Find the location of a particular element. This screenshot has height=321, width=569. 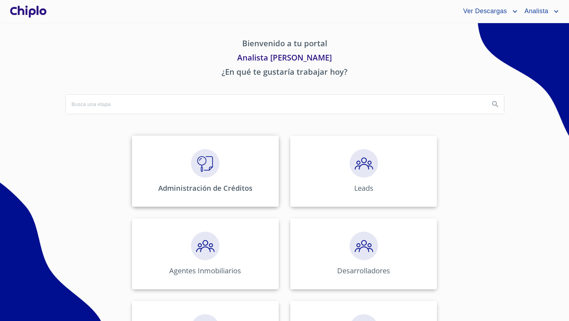

span: Analista is located at coordinates (536, 11).